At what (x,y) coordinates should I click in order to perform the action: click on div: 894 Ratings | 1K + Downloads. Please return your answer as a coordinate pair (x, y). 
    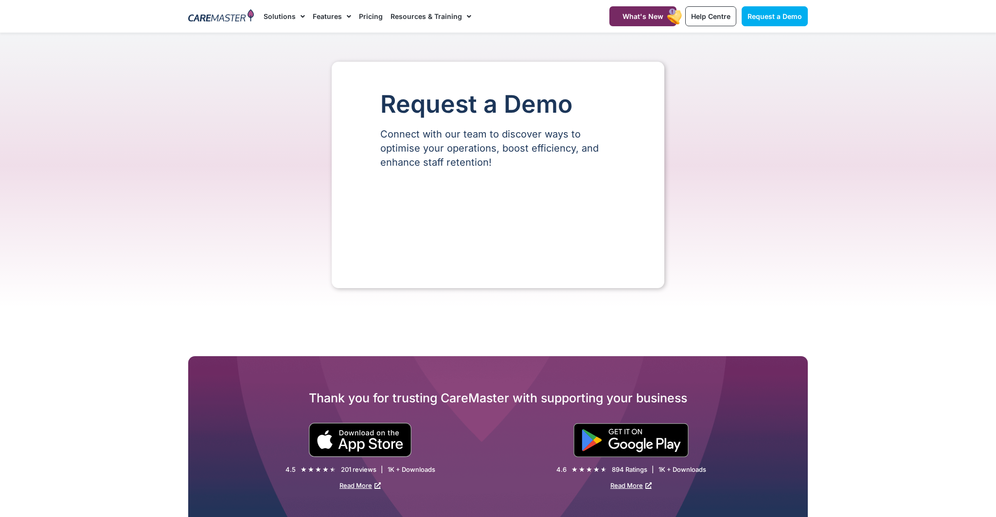
    Looking at the image, I should click on (659, 470).